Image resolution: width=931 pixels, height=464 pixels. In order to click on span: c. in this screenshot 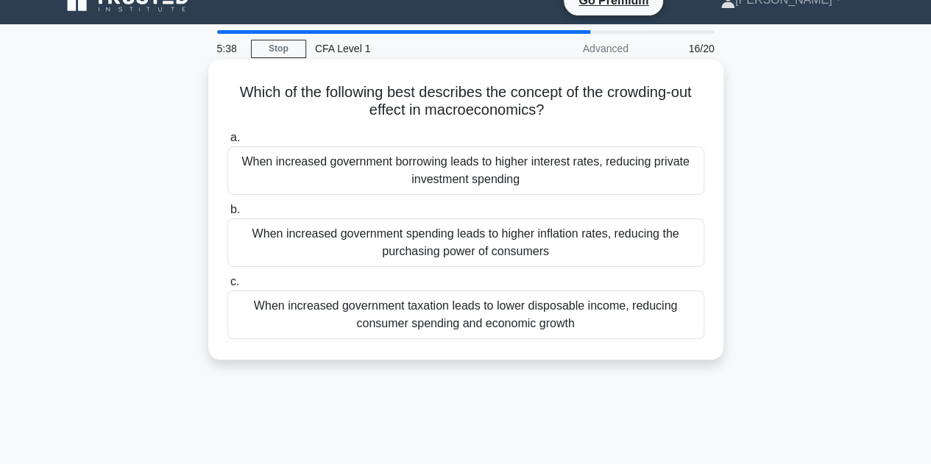, I will do `click(235, 281)`.